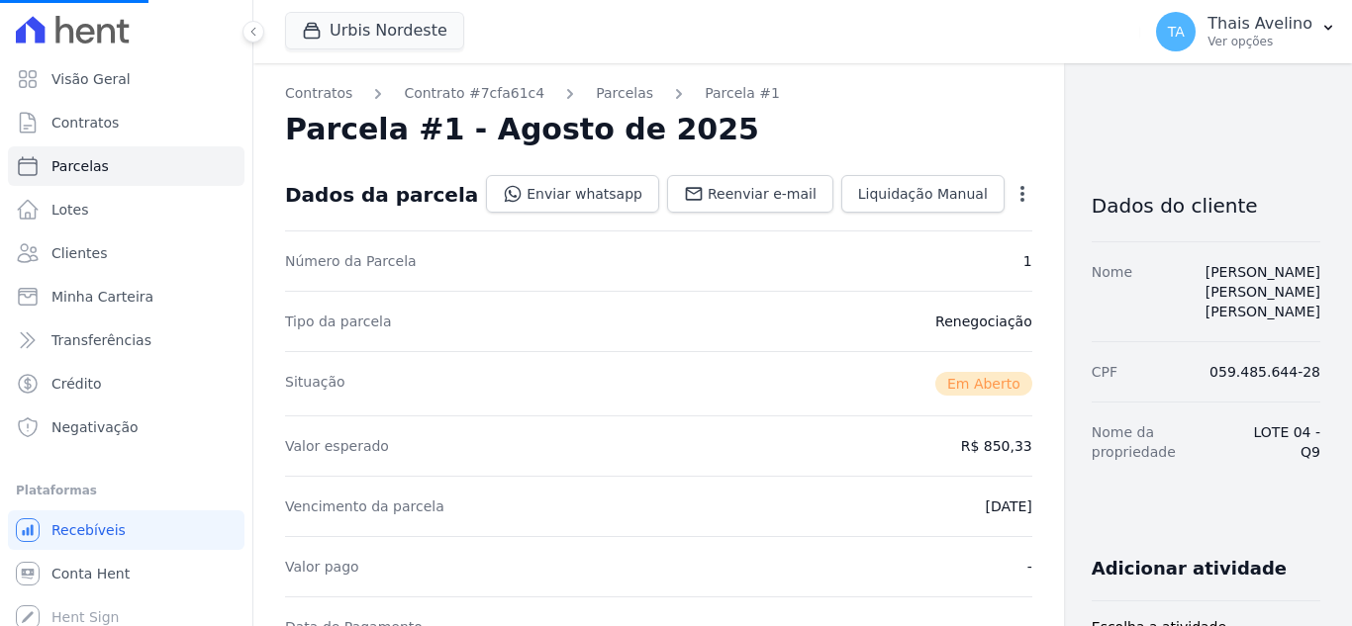 This screenshot has width=1352, height=626. I want to click on dd: R$ 850,33, so click(996, 446).